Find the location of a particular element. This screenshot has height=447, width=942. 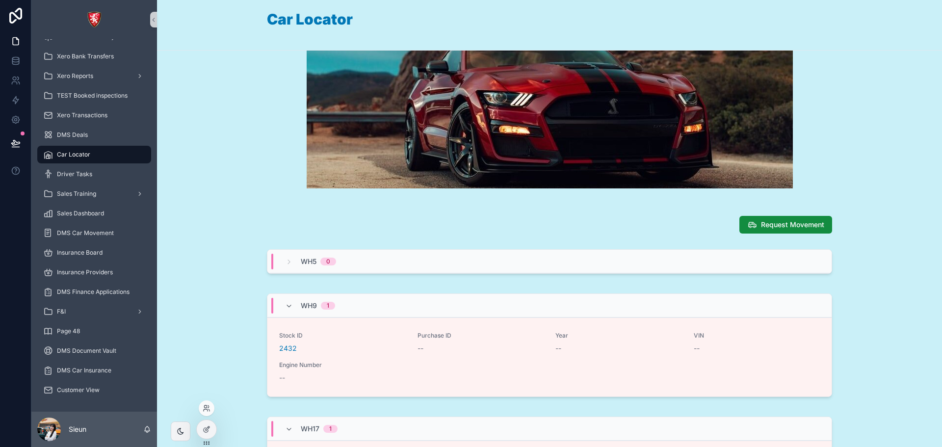

a: DMS Car Movement is located at coordinates (94, 233).